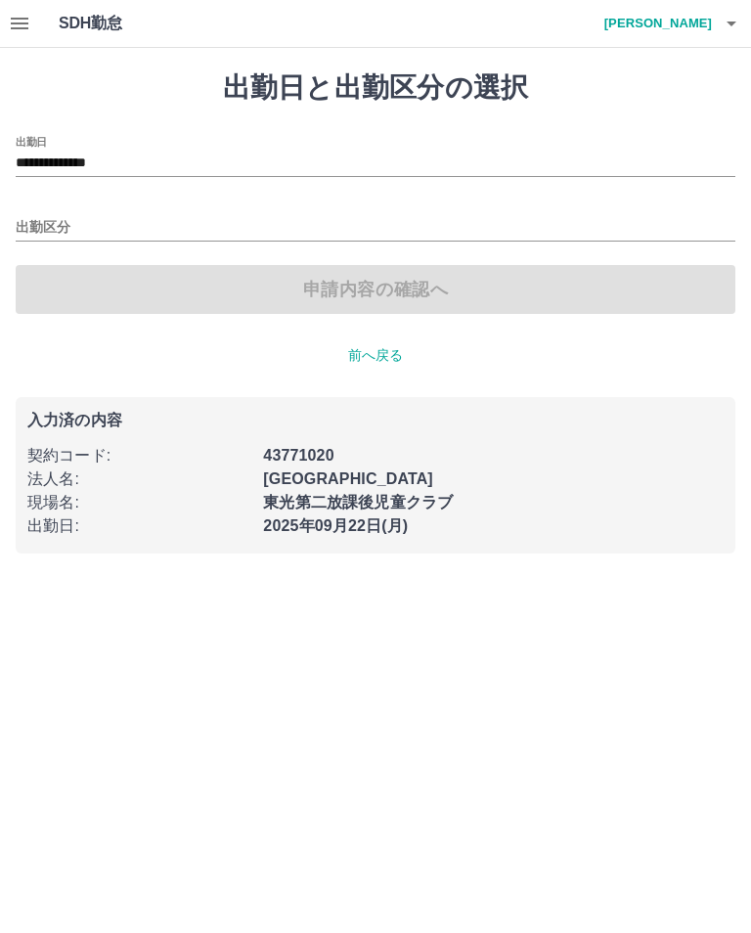 The image size is (751, 933). Describe the element at coordinates (139, 526) in the screenshot. I see `p: 出勤日 :` at that location.